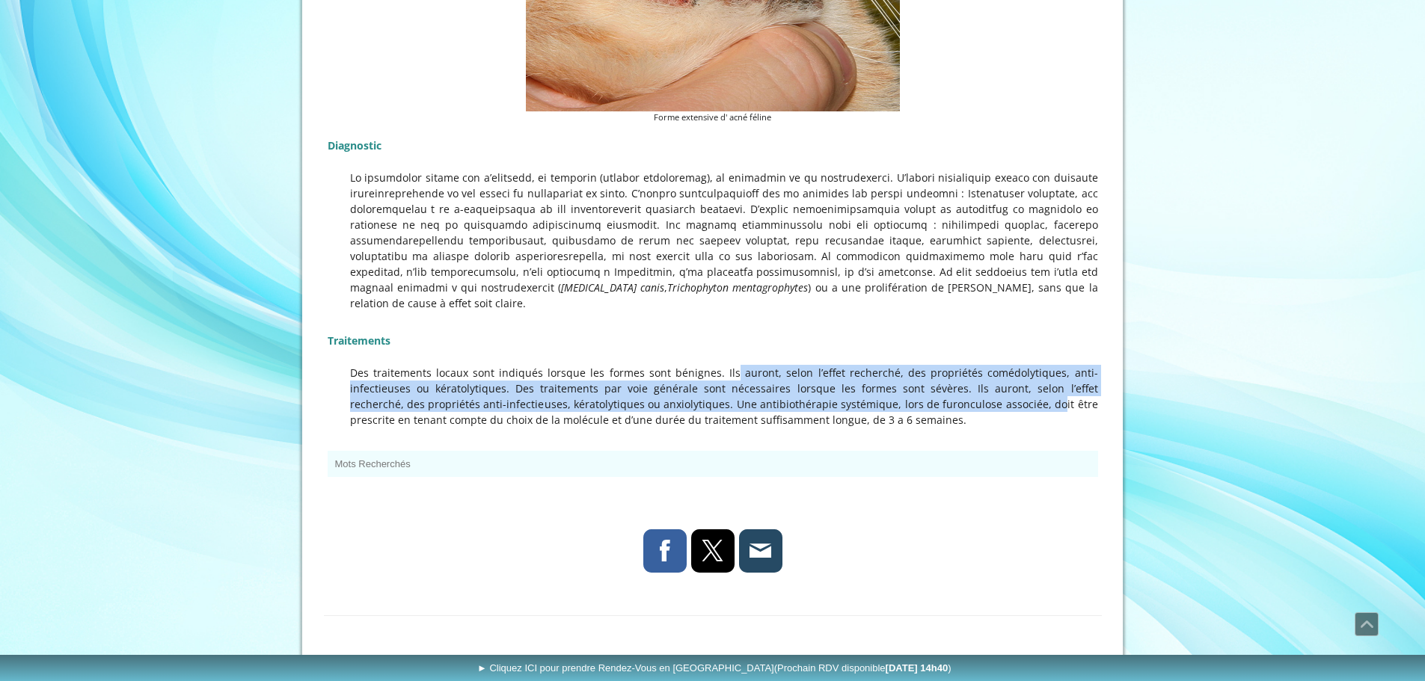  Describe the element at coordinates (760, 551) in the screenshot. I see `a: E-mail` at that location.